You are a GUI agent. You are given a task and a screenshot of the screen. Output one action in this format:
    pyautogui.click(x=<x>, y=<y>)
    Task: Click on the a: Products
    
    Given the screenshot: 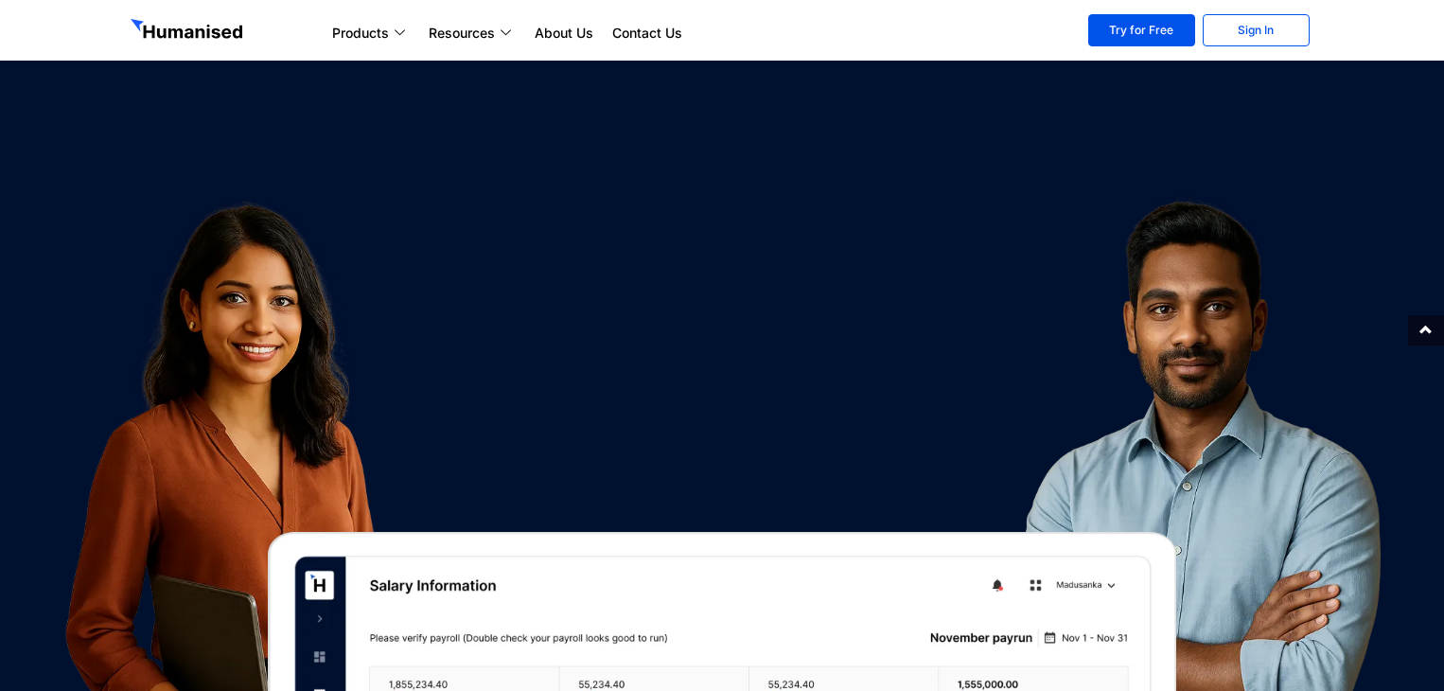 What is the action you would take?
    pyautogui.click(x=371, y=33)
    